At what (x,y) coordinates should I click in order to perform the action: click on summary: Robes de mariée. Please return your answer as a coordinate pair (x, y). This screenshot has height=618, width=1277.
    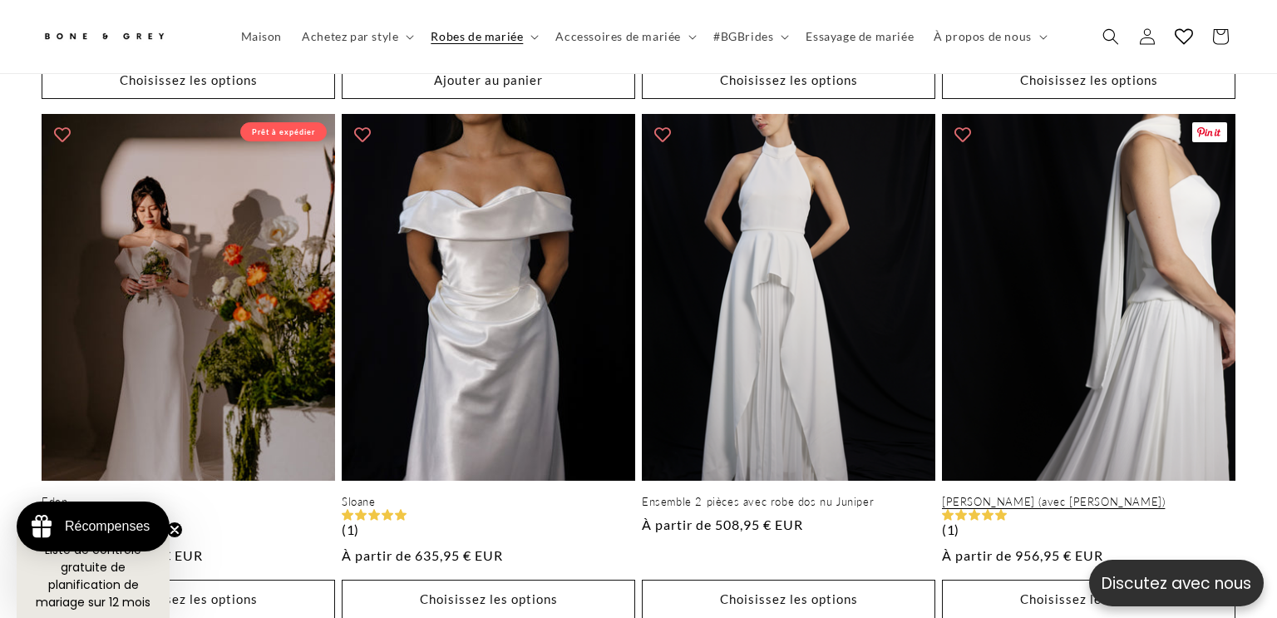
    Looking at the image, I should click on (483, 37).